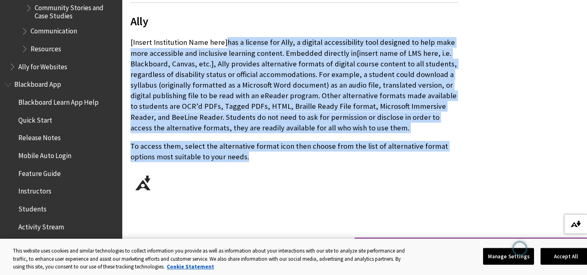 Image resolution: width=587 pixels, height=275 pixels. Describe the element at coordinates (294, 21) in the screenshot. I see `span: Ally` at that location.